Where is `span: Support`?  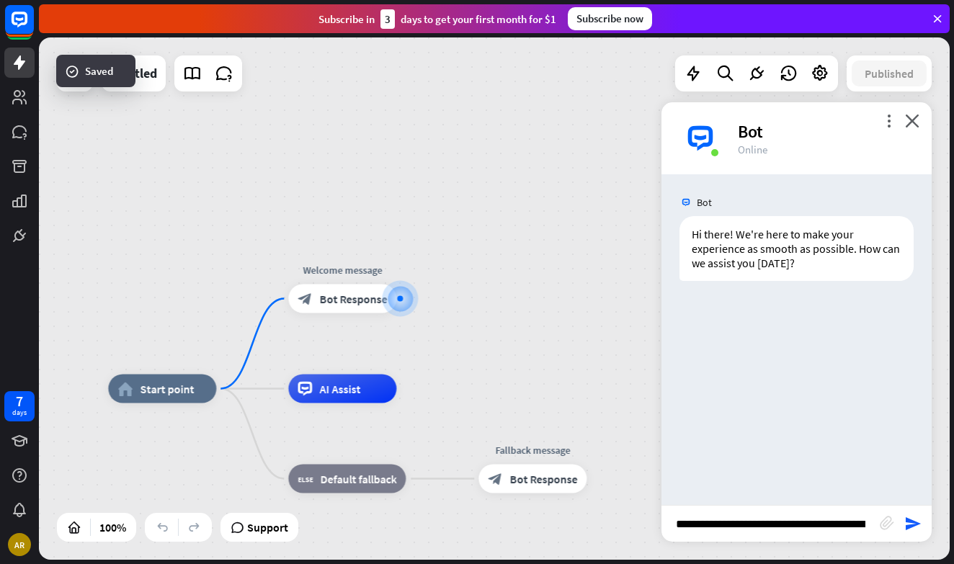
span: Support is located at coordinates (267, 527).